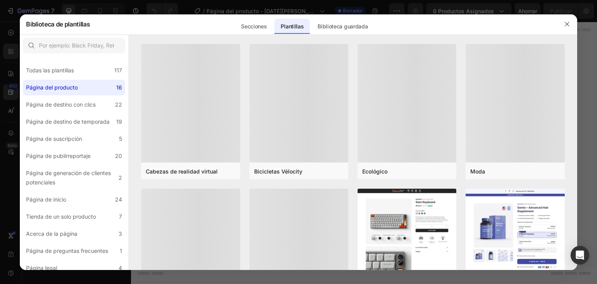 Image resolution: width=597 pixels, height=284 pixels. I want to click on font: Bicicletas Vélocity, so click(278, 171).